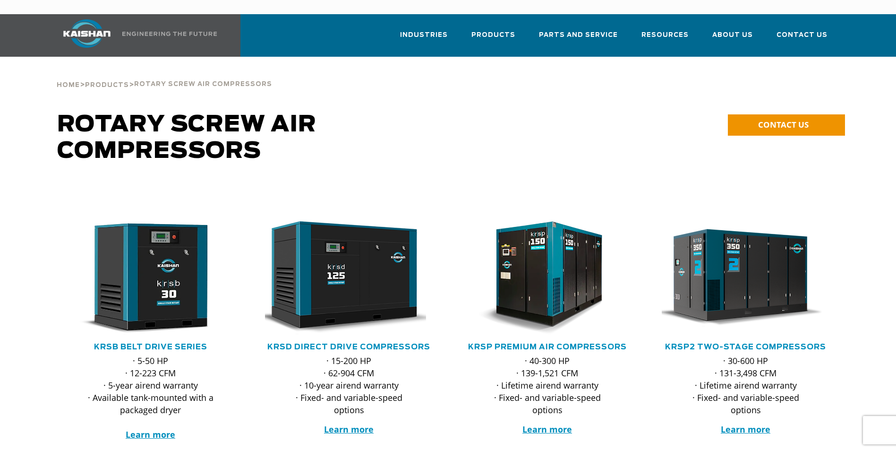  Describe the element at coordinates (665, 35) in the screenshot. I see `span: Resources` at that location.